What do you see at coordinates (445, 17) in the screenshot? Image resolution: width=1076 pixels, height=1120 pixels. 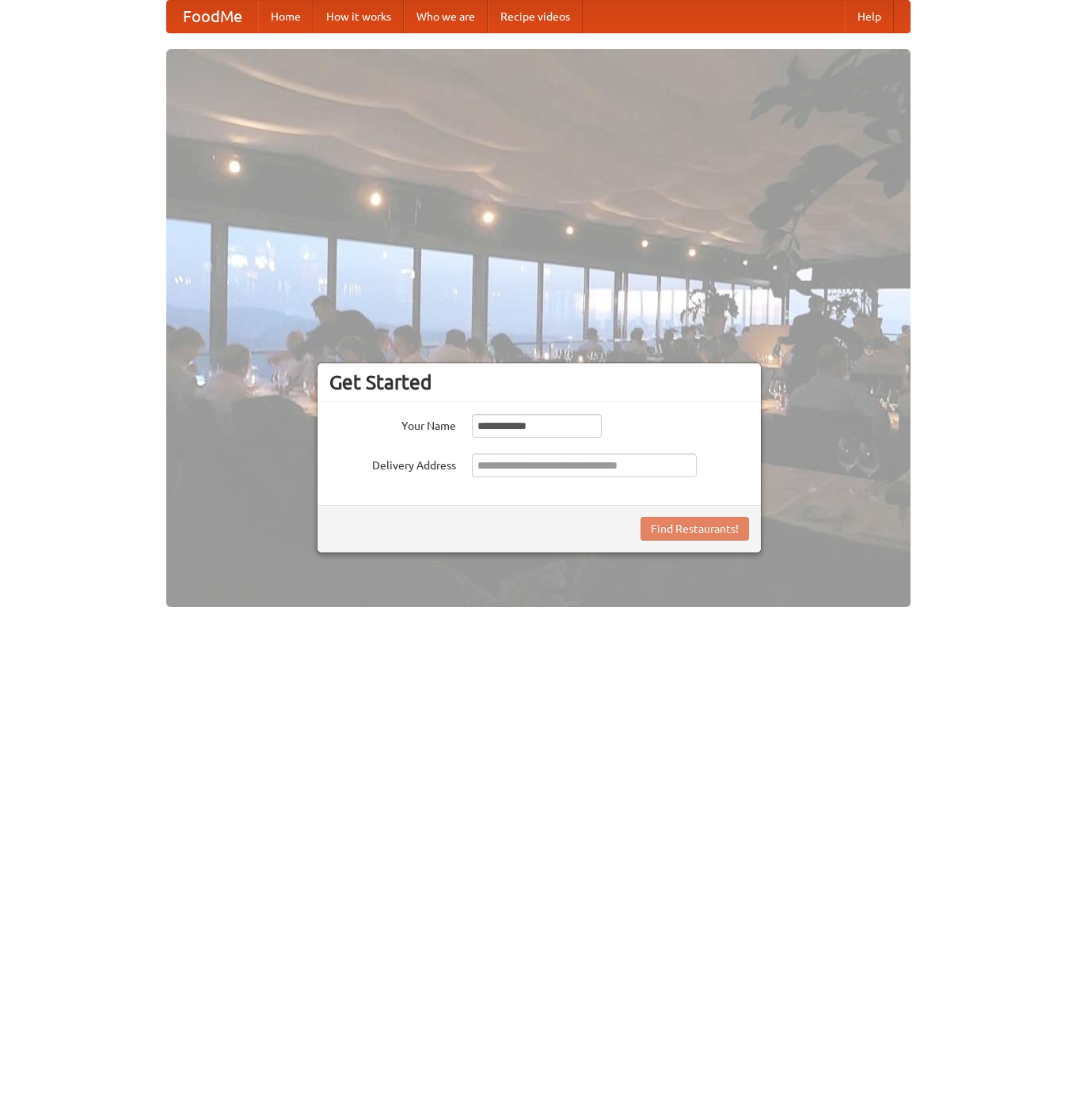 I see `a: Who we are` at bounding box center [445, 17].